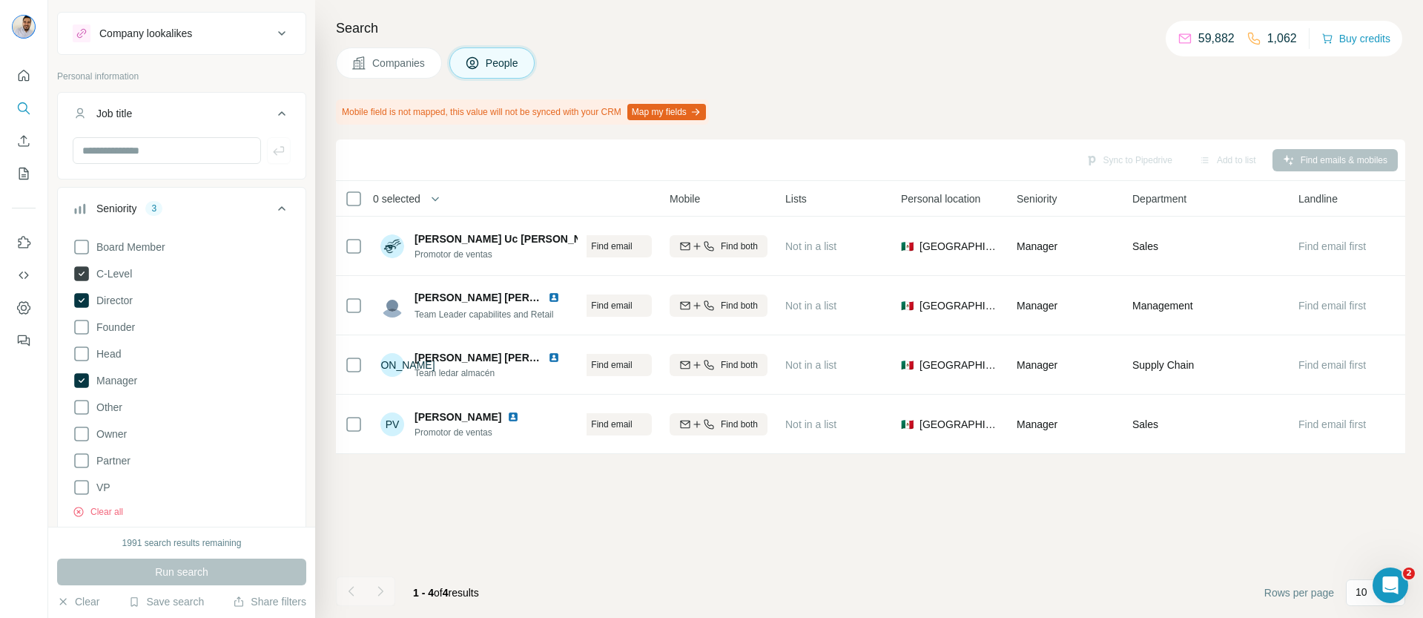 This screenshot has width=1423, height=618. Describe the element at coordinates (182, 76) in the screenshot. I see `p: Personal information` at that location.